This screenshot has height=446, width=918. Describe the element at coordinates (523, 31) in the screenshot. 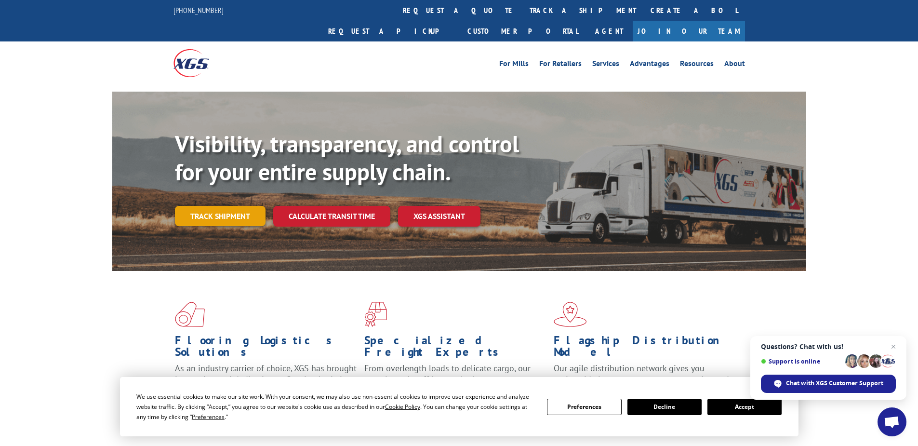

I see `a: Customer Portal` at that location.